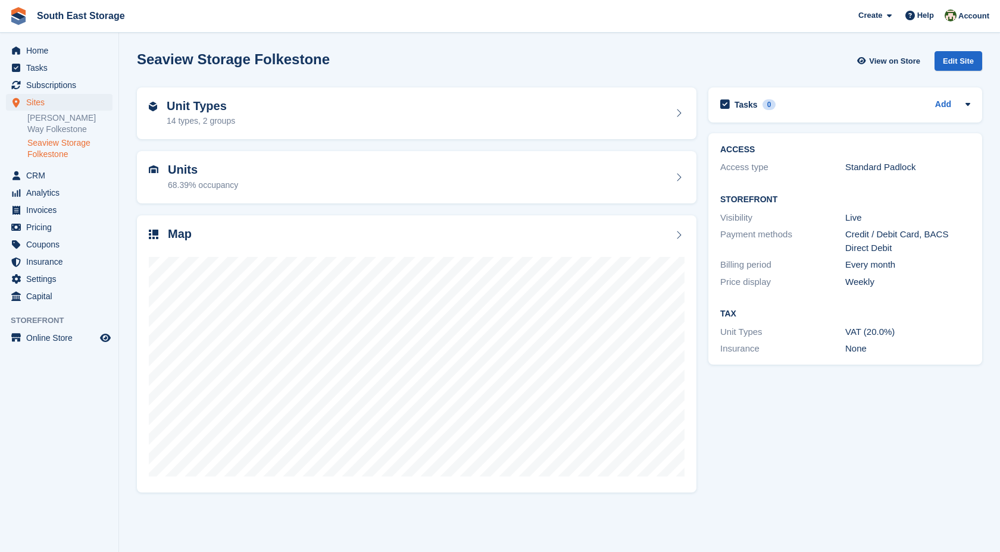 The image size is (1000, 552). What do you see at coordinates (908, 218) in the screenshot?
I see `div: Live` at bounding box center [908, 218].